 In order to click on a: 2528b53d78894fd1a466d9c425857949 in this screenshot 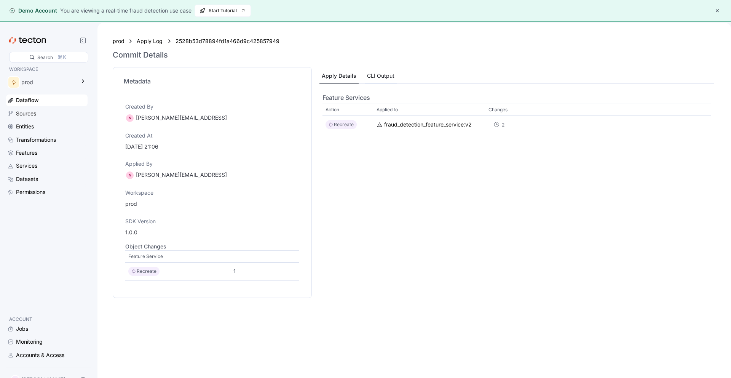, I will do `click(227, 41)`.